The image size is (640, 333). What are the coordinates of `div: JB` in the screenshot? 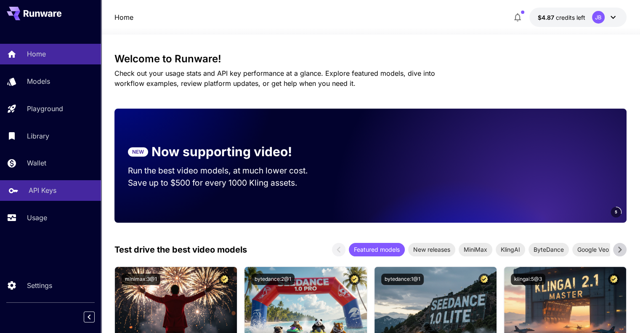 It's located at (598, 17).